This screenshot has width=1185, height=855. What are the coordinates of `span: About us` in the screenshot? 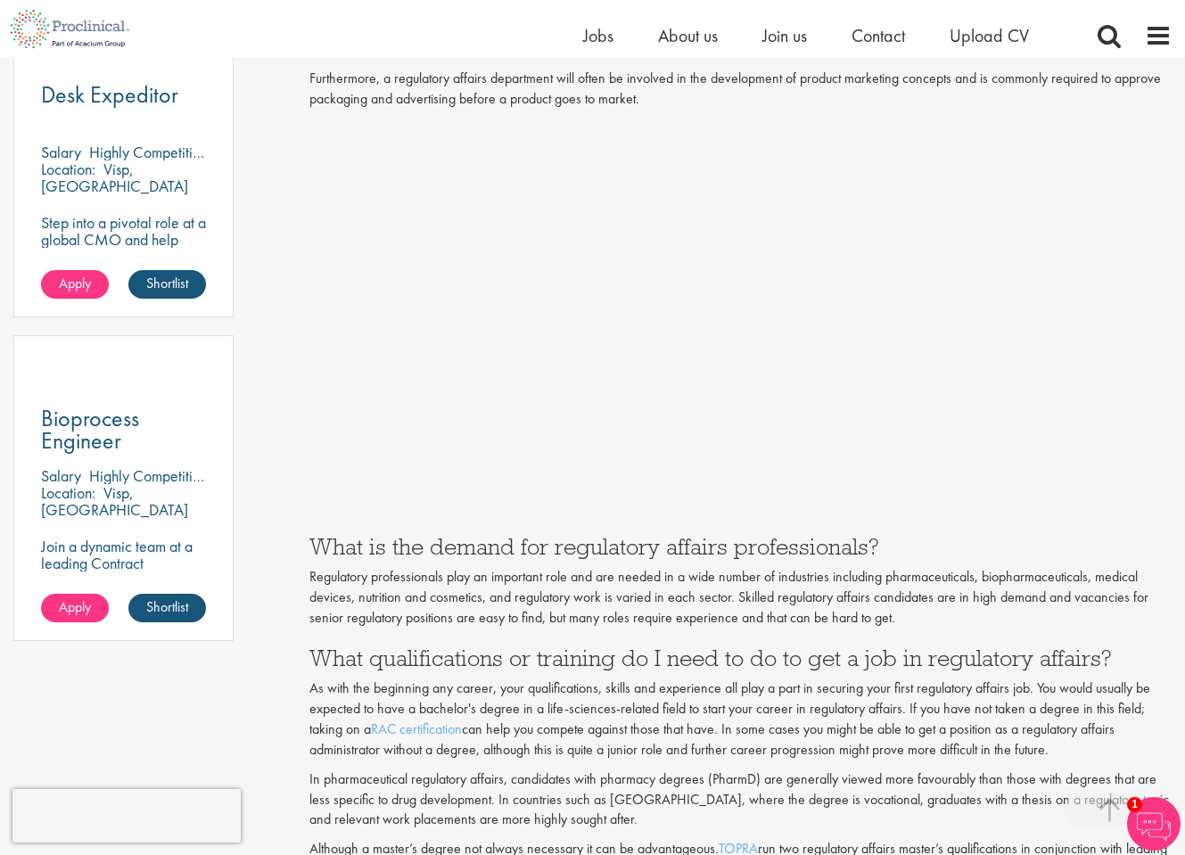 It's located at (687, 36).